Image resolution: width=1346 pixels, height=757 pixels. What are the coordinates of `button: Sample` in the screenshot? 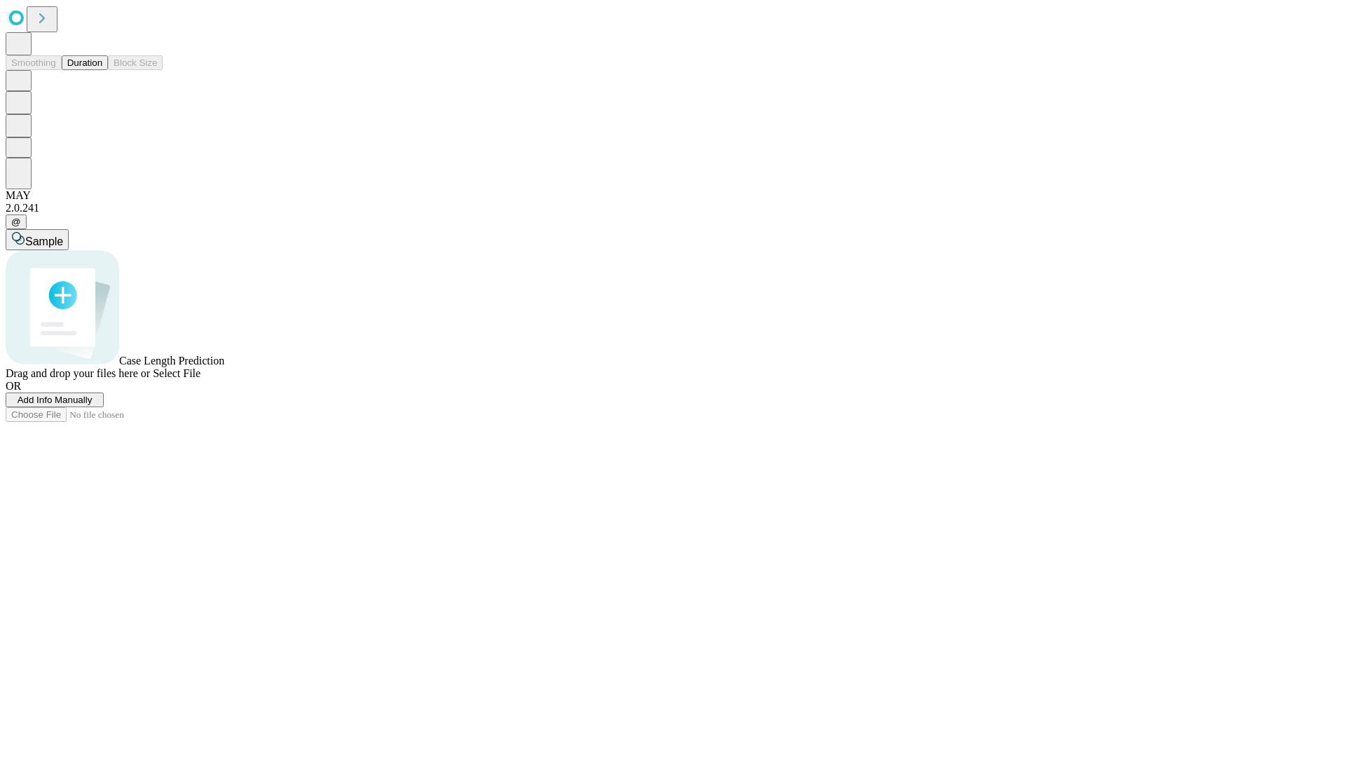 It's located at (37, 240).